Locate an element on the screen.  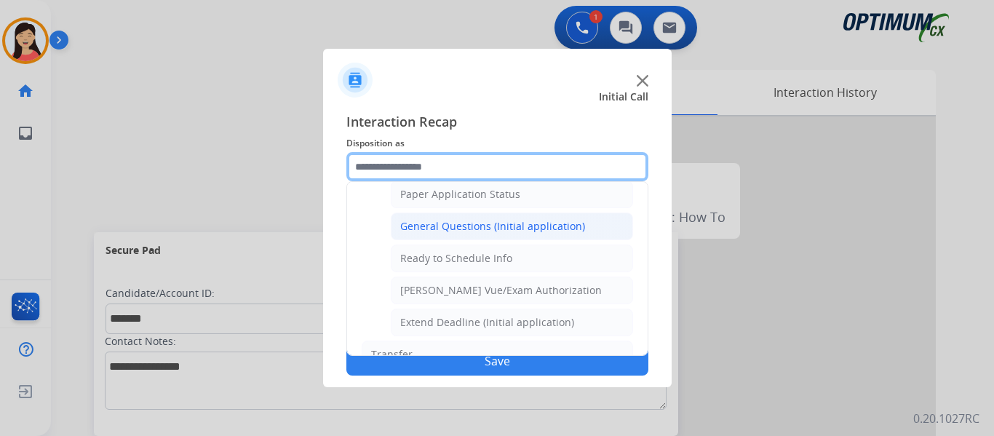
div: Paper Application Status is located at coordinates (460, 194).